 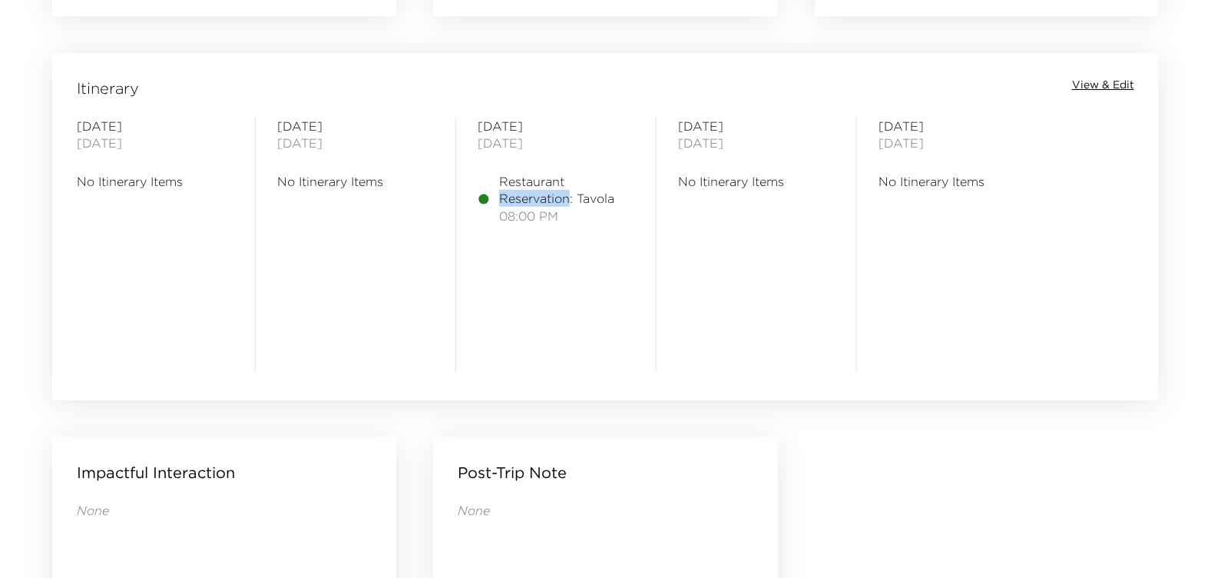 I want to click on p: Impactful Interaction, so click(x=156, y=472).